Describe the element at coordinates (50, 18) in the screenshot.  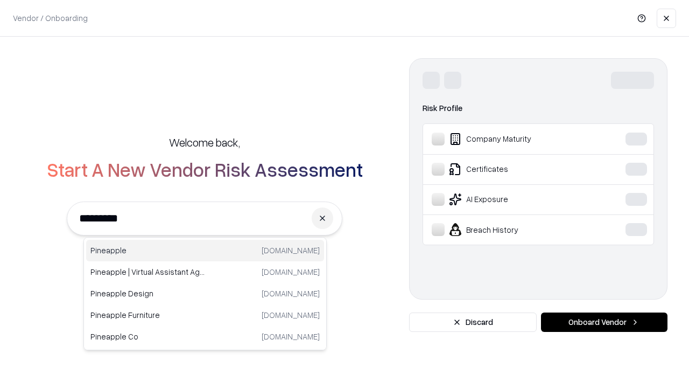
I see `p: Vendor / Onboarding` at that location.